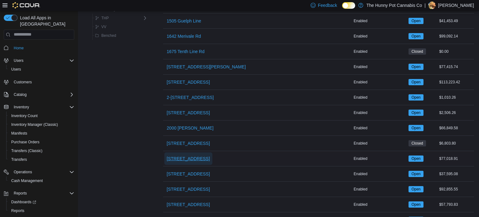 Image resolution: width=479 pixels, height=217 pixels. Describe the element at coordinates (348, 5) in the screenshot. I see `input: Dark Mode` at that location.